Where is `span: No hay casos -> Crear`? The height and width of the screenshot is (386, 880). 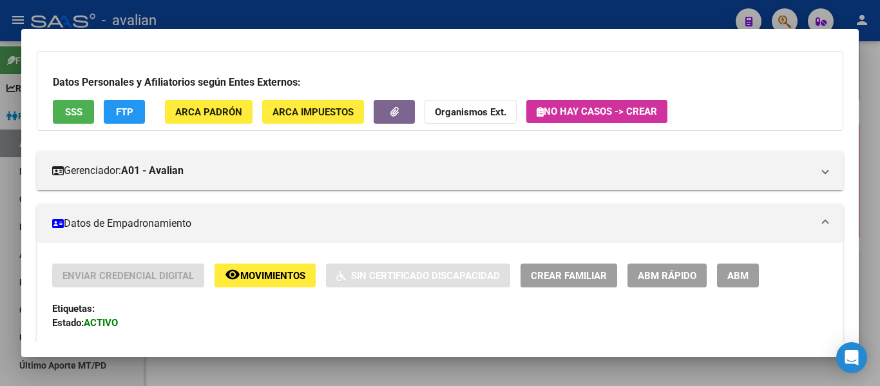 span: No hay casos -> Crear is located at coordinates (596, 111).